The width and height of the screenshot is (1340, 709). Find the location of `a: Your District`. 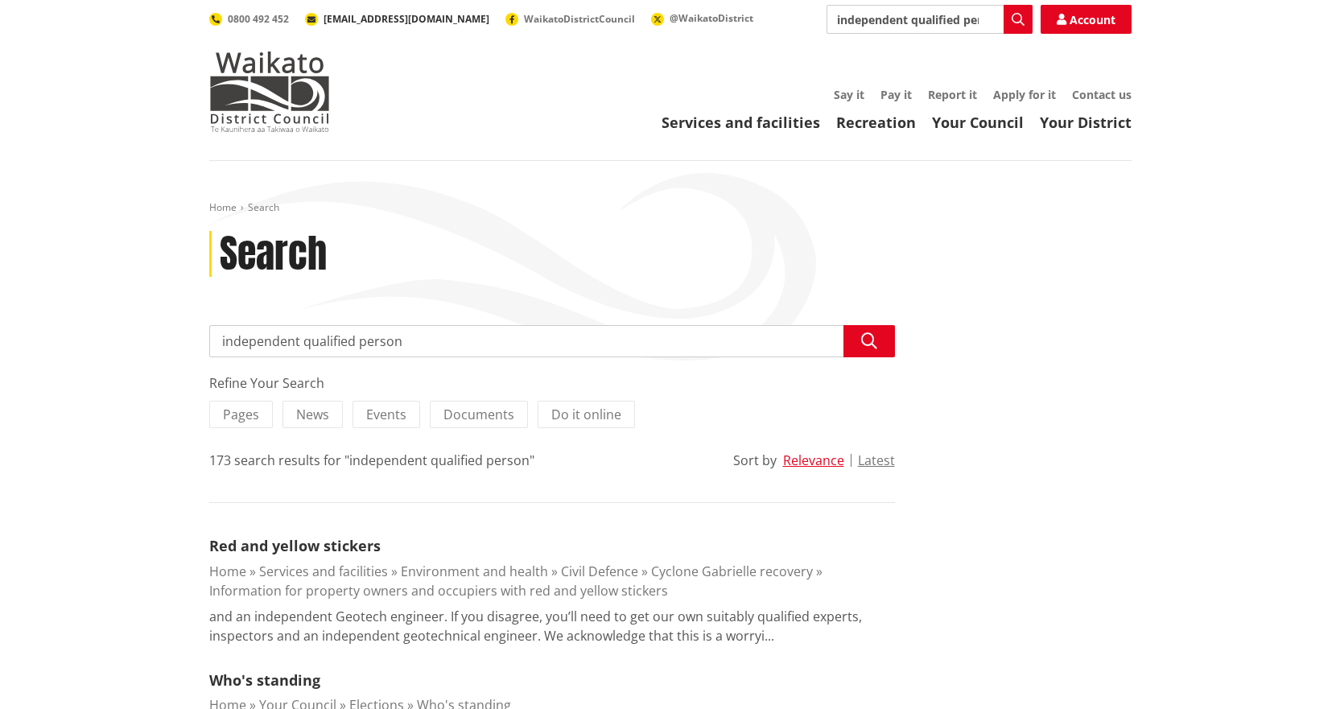

a: Your District is located at coordinates (1086, 122).